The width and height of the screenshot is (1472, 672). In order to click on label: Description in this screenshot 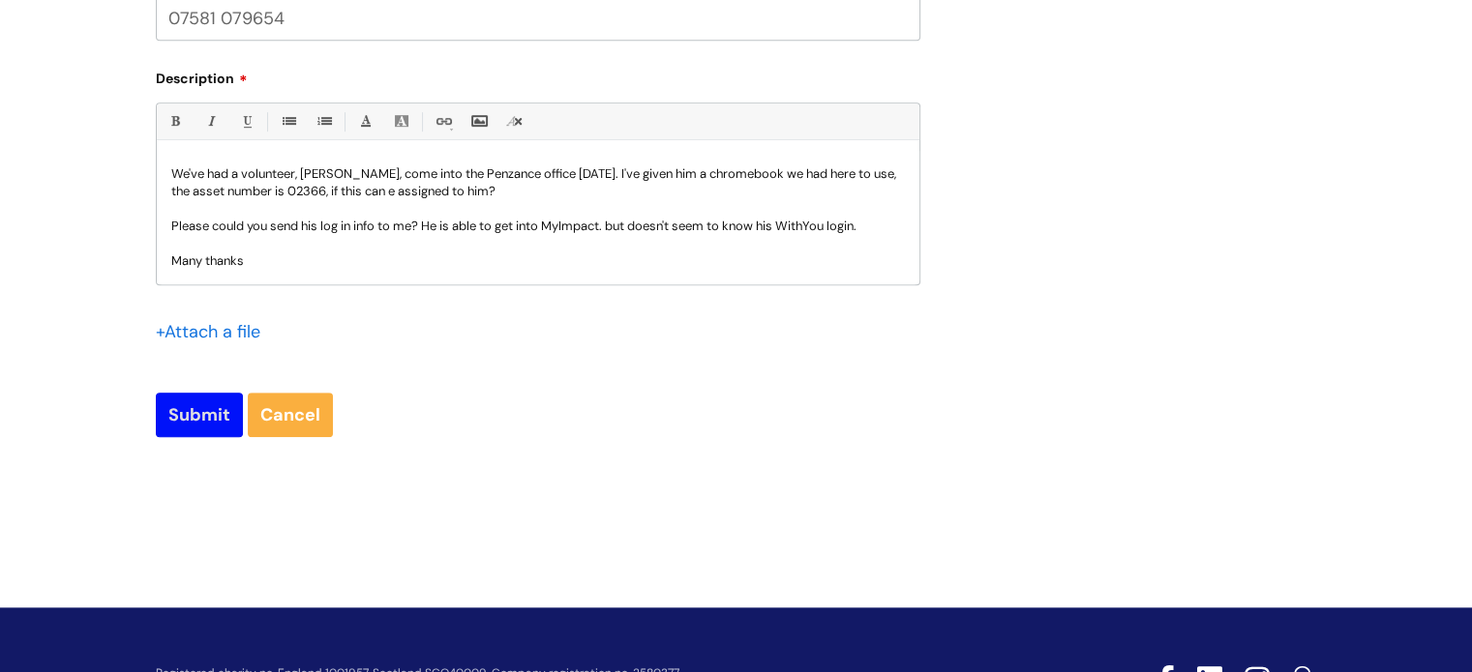, I will do `click(538, 75)`.